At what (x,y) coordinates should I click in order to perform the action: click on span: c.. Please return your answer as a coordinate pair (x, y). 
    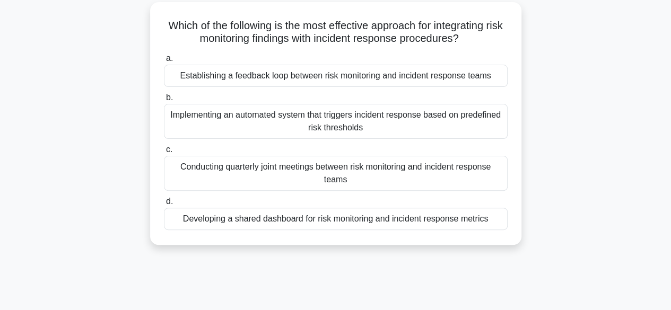
    Looking at the image, I should click on (169, 149).